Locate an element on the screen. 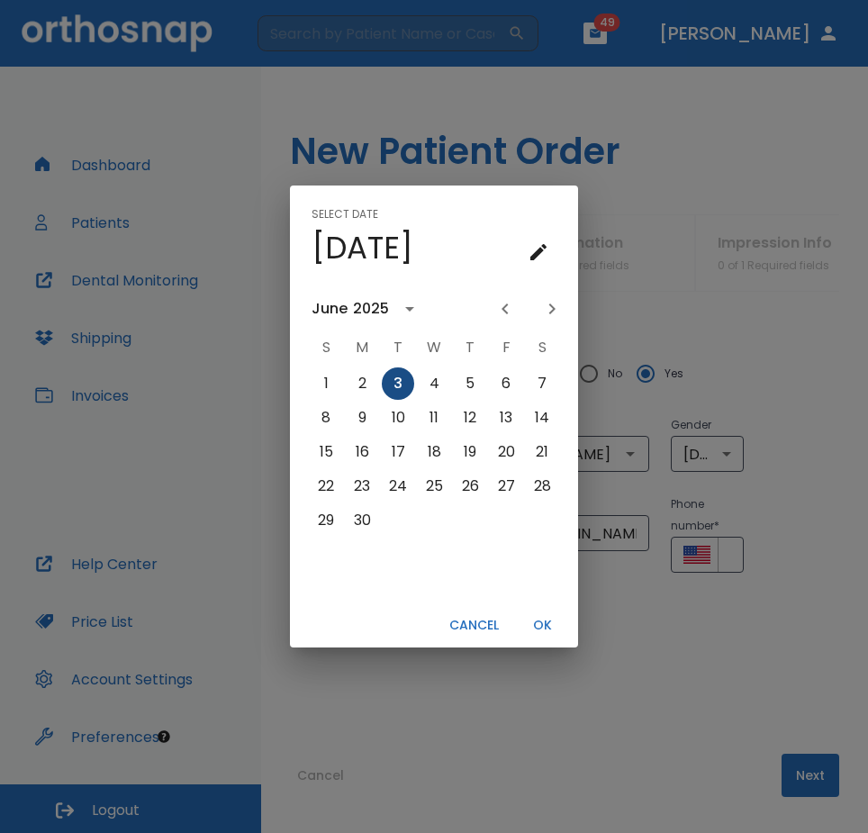  button: Next month is located at coordinates (552, 309).